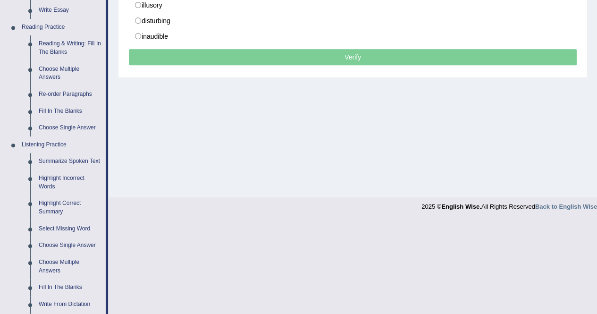 This screenshot has width=597, height=314. I want to click on div: 2025 © All Rights Reserved, so click(509, 204).